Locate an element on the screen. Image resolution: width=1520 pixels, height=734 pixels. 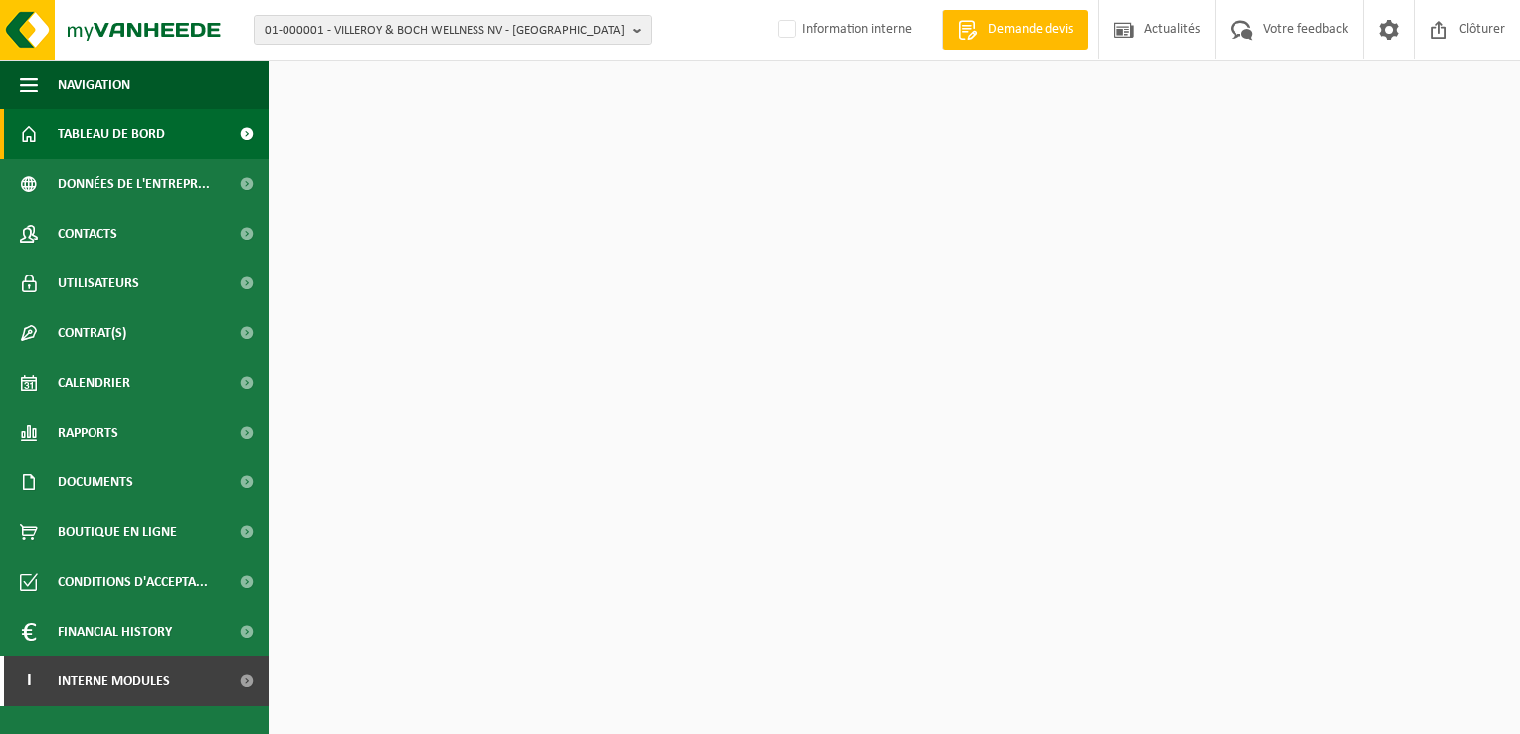
span: Données de l'entrepr... is located at coordinates (133, 184).